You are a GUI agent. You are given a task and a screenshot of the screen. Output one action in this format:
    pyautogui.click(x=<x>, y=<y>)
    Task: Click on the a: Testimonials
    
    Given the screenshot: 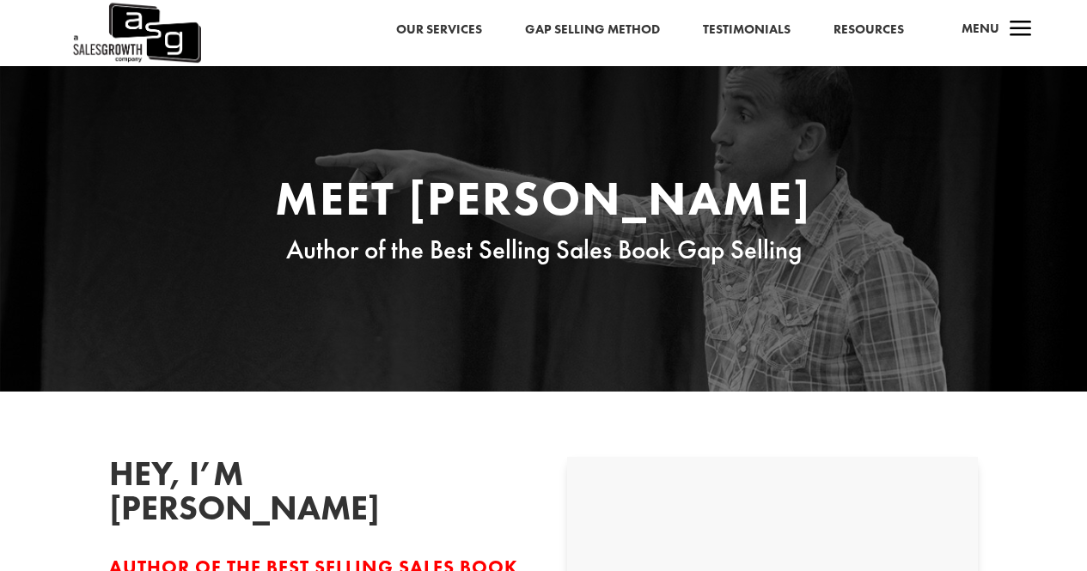 What is the action you would take?
    pyautogui.click(x=747, y=30)
    